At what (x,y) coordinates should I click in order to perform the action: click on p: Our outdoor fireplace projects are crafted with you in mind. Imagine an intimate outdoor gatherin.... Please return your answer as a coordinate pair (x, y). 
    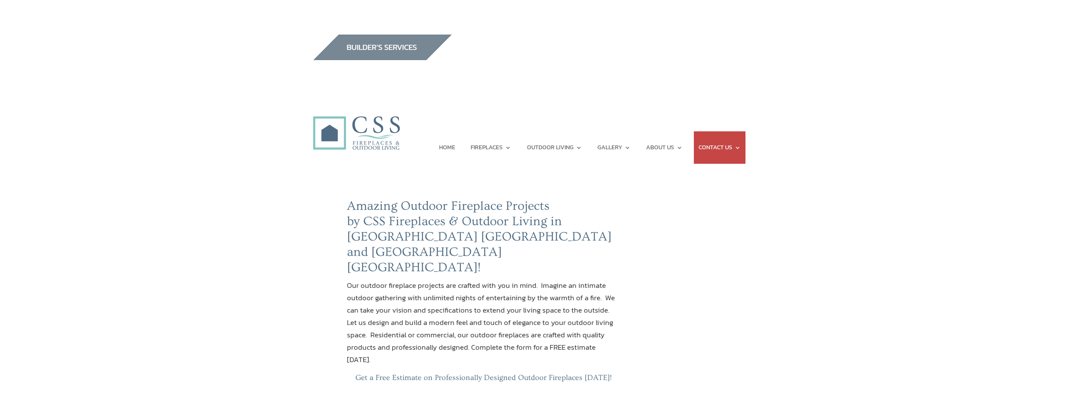
    Looking at the image, I should click on (484, 326).